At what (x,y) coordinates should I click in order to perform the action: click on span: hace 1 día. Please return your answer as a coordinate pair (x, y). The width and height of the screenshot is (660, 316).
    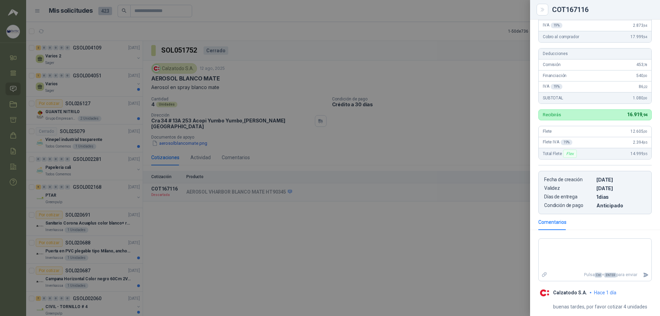
    Looking at the image, I should click on (605, 292).